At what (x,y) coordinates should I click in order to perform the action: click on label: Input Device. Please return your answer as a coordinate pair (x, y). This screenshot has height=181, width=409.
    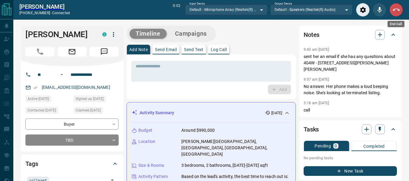
    Looking at the image, I should click on (197, 4).